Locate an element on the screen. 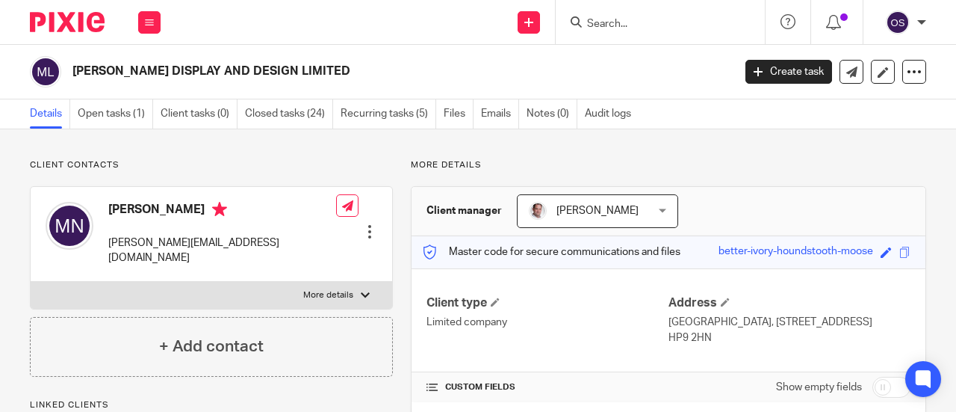 This screenshot has height=412, width=956. a: Notes (0) is located at coordinates (552, 114).